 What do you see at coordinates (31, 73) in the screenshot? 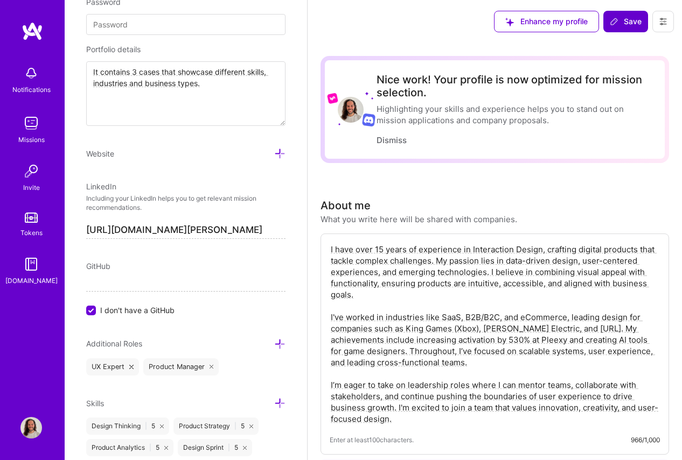
I see `img: bell` at bounding box center [31, 73].